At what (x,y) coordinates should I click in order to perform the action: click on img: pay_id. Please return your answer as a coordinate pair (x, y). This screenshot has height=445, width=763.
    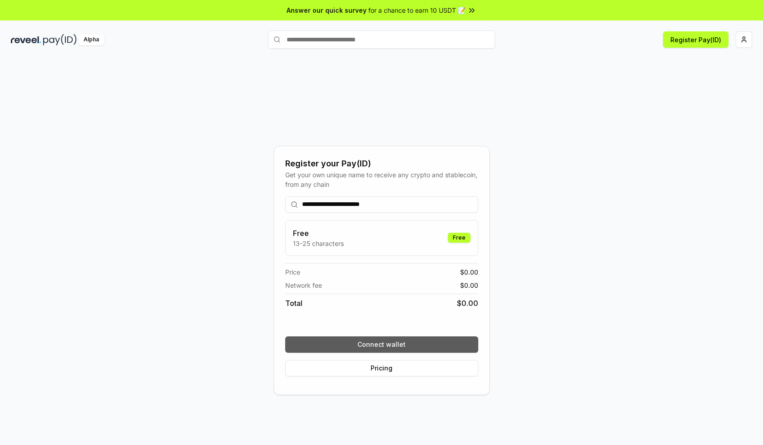
    Looking at the image, I should click on (60, 40).